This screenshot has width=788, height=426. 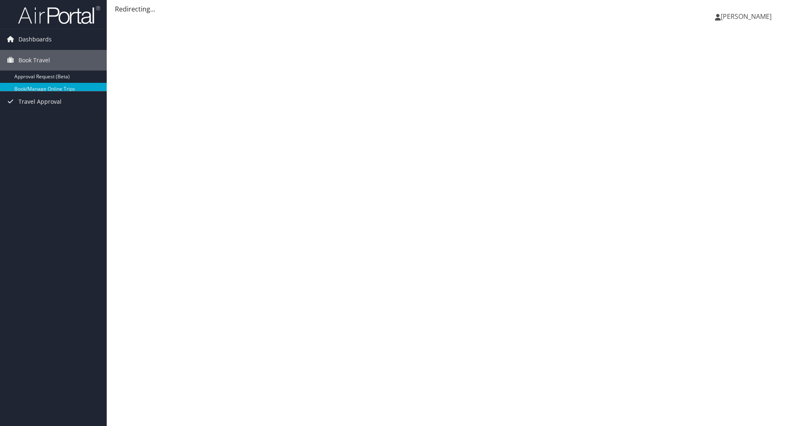 What do you see at coordinates (447, 9) in the screenshot?
I see `div: Redirecting...` at bounding box center [447, 9].